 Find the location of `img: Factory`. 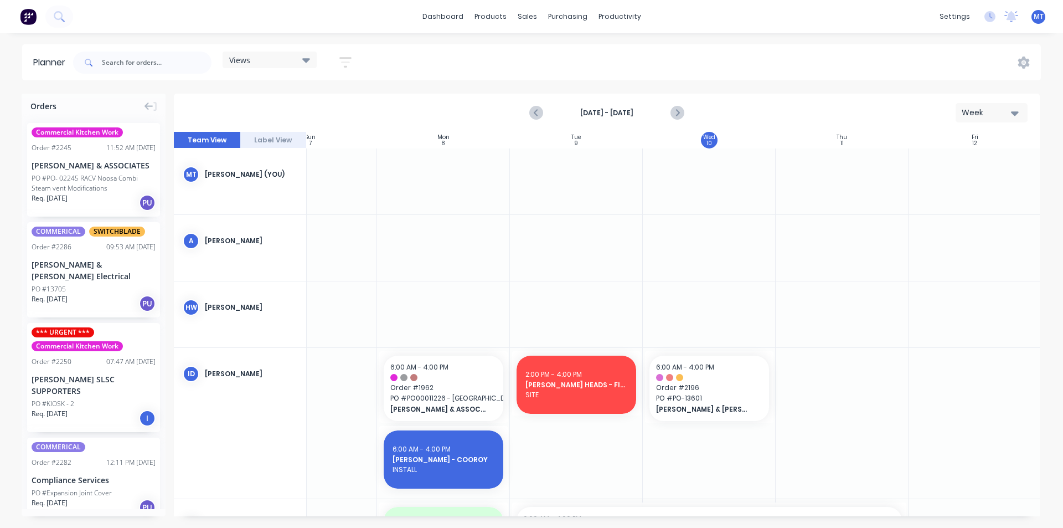

img: Factory is located at coordinates (28, 17).